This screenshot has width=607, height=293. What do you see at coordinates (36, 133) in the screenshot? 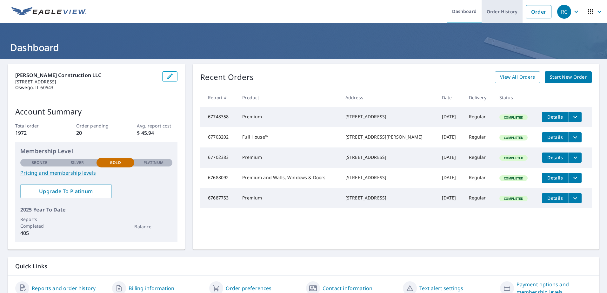
I see `p: 1972` at bounding box center [36, 133].